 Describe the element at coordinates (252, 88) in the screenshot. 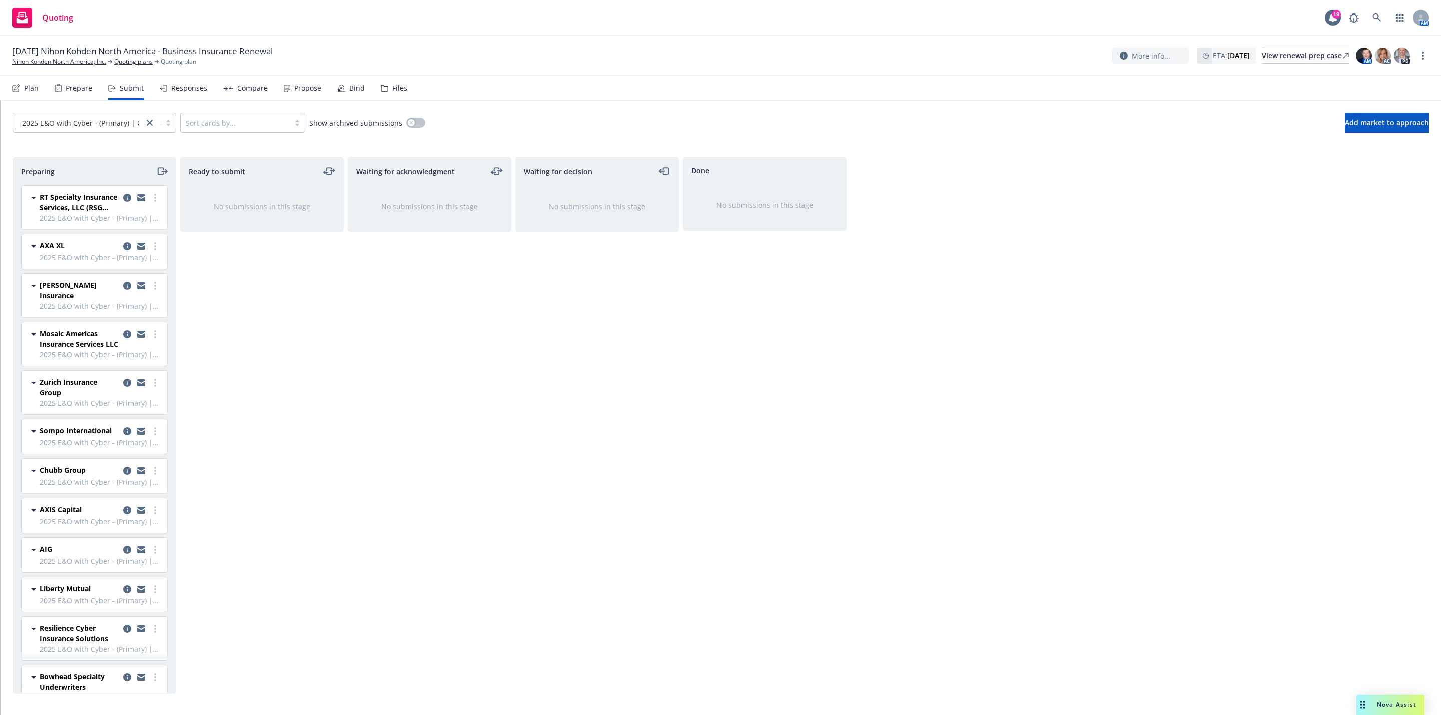

I see `div: Compare` at that location.